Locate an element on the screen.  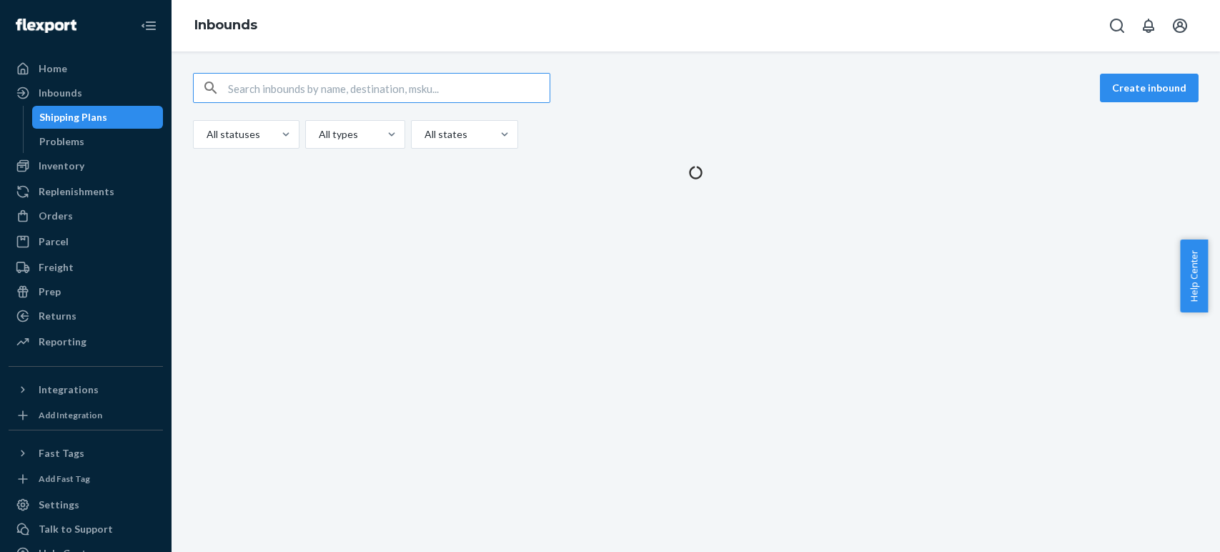
a: Inventory is located at coordinates (86, 166).